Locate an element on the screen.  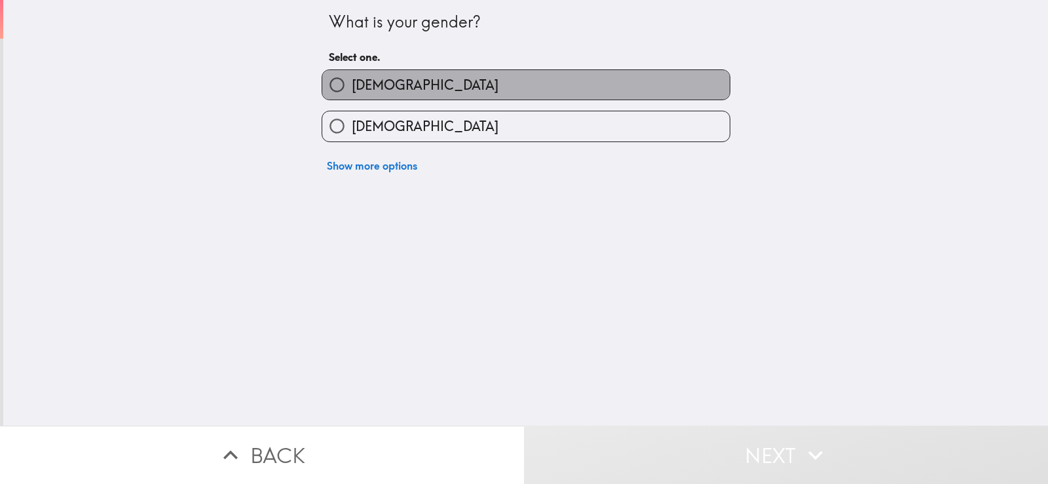
button: Show more options is located at coordinates (372, 166).